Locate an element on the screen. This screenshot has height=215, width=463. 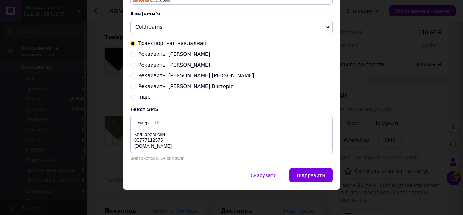
span: Відправити is located at coordinates (311, 175).